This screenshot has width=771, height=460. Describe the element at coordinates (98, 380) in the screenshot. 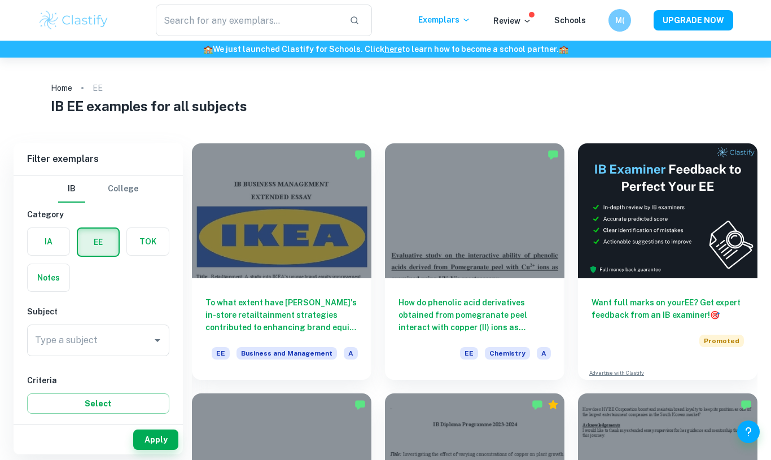

I see `h6: Criteria` at that location.